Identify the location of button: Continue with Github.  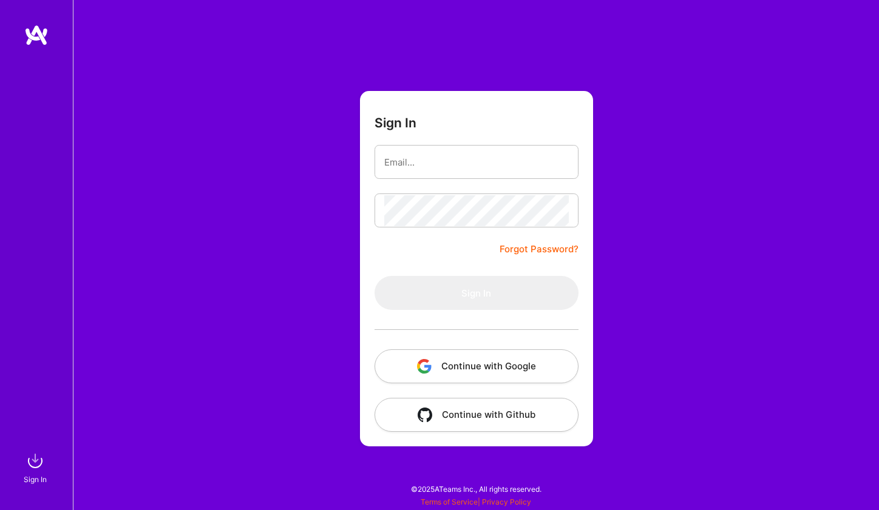
(477, 415).